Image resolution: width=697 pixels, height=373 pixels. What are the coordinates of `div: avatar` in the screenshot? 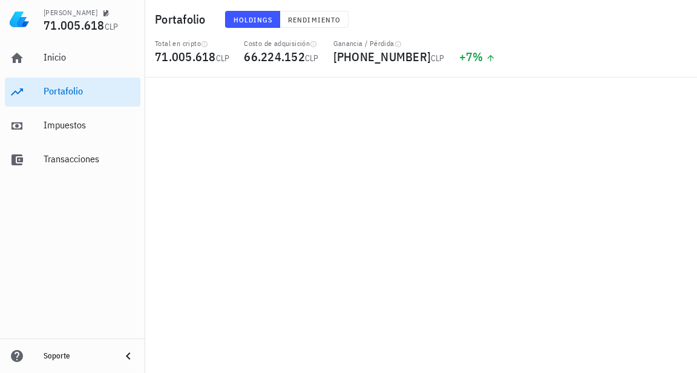 It's located at (680, 19).